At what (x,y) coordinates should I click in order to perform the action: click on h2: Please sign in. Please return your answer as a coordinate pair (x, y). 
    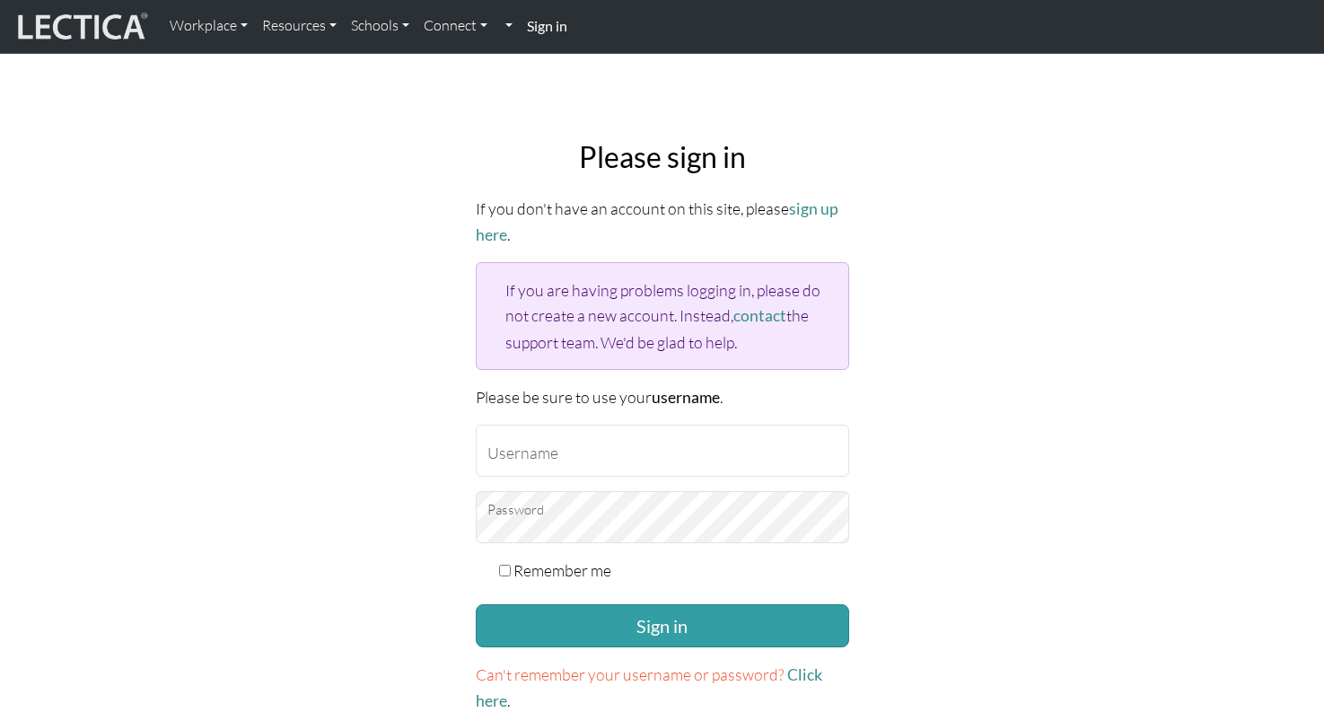
    Looking at the image, I should click on (663, 157).